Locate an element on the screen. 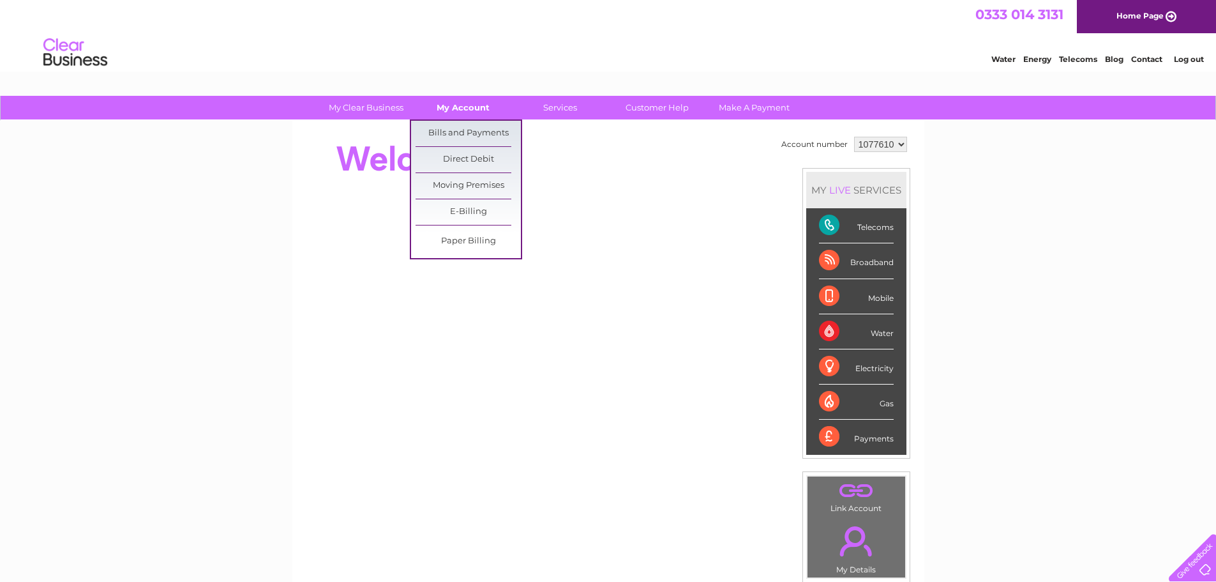 The image size is (1216, 582). td: My Details is located at coordinates (856, 547).